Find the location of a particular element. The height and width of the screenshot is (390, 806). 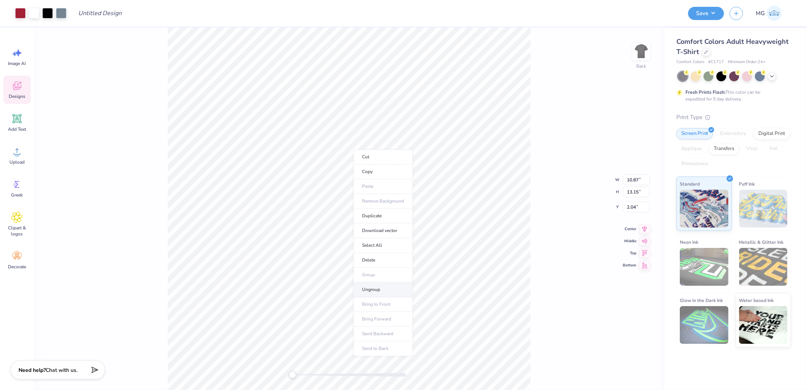

span: Neon Ink is located at coordinates (689, 242).